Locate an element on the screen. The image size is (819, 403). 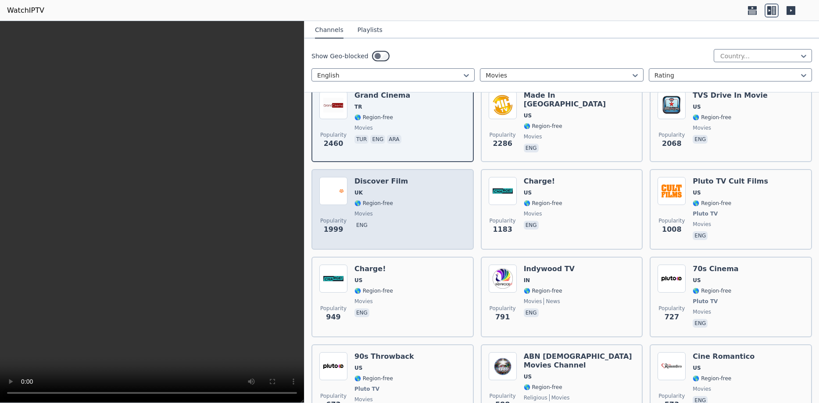
img: Cine Romantico is located at coordinates (671, 367).